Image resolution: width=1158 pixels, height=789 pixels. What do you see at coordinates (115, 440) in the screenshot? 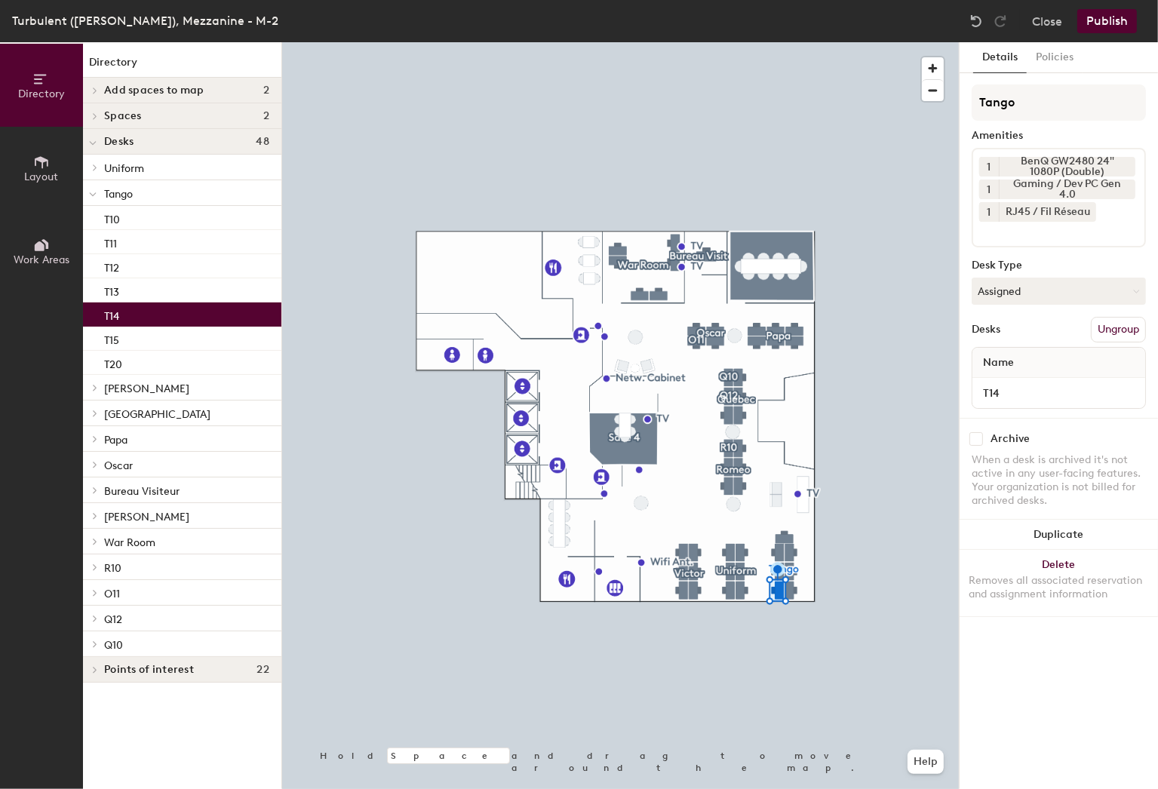
I see `span: Papa` at bounding box center [115, 440].